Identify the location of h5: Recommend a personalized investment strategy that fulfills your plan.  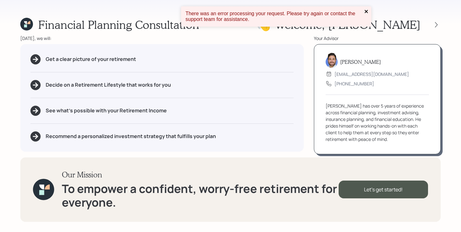
(131, 136).